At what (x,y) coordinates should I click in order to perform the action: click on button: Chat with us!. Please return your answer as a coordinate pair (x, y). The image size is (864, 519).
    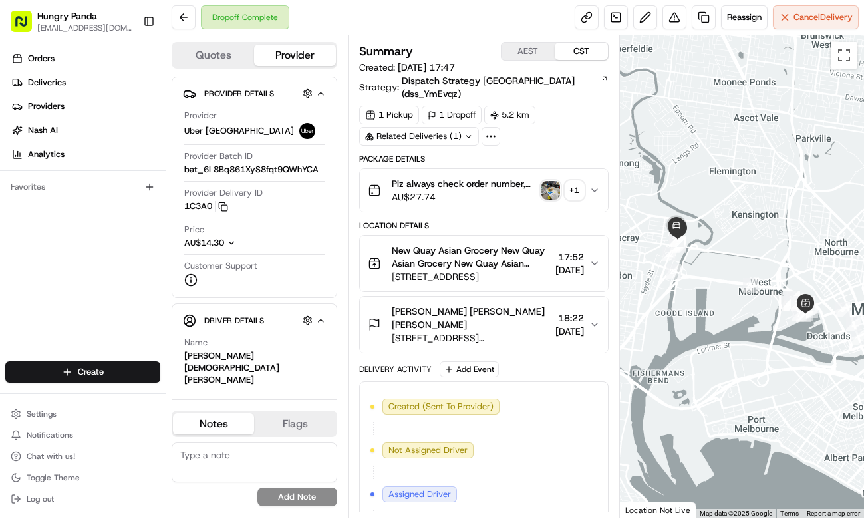
    Looking at the image, I should click on (82, 456).